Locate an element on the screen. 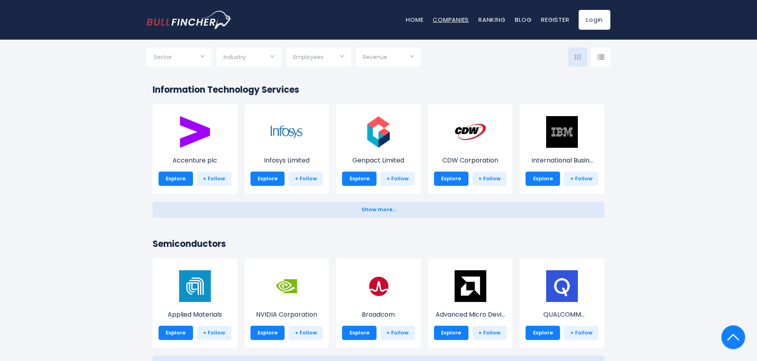 Image resolution: width=757 pixels, height=361 pixels. p: CDW Corporation is located at coordinates (470, 160).